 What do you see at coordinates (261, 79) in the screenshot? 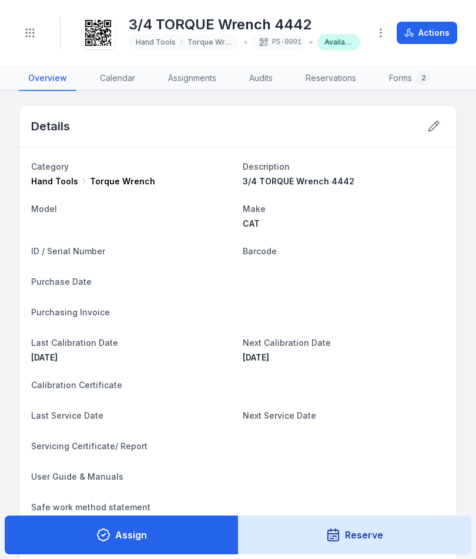
I see `a: Audits` at bounding box center [261, 79].